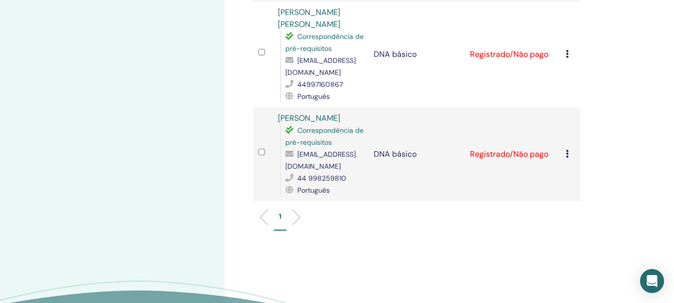 The height and width of the screenshot is (303, 674). I want to click on font: 44 998259810, so click(322, 178).